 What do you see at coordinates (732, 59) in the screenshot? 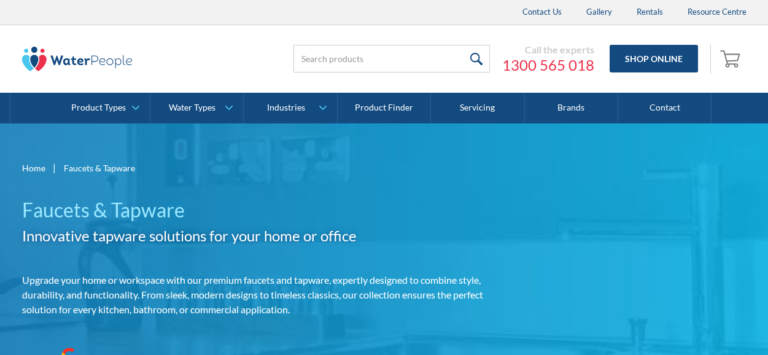
I see `a: Open cart` at bounding box center [732, 59].